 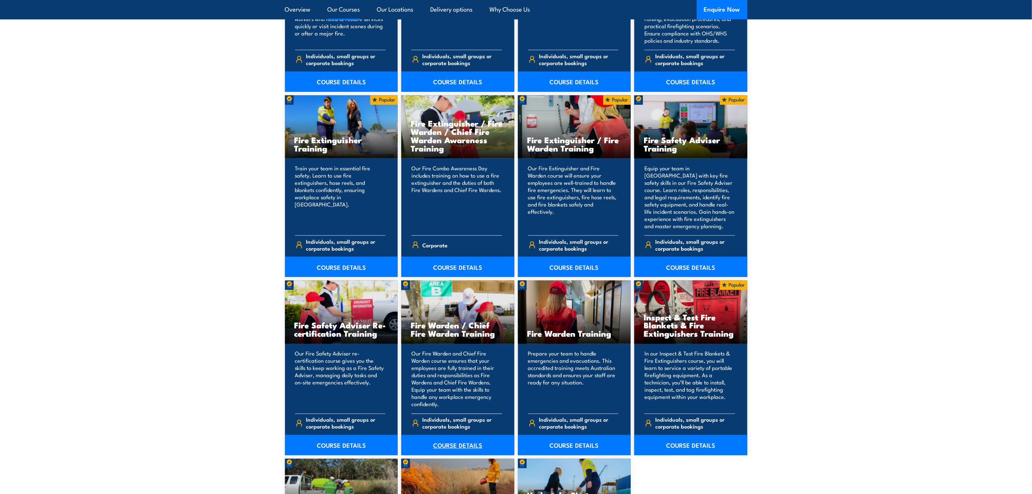 I want to click on p: Train your team in essential fire safety. Learn to use fire extinguishers, hose reels, and blanke..., so click(x=340, y=197).